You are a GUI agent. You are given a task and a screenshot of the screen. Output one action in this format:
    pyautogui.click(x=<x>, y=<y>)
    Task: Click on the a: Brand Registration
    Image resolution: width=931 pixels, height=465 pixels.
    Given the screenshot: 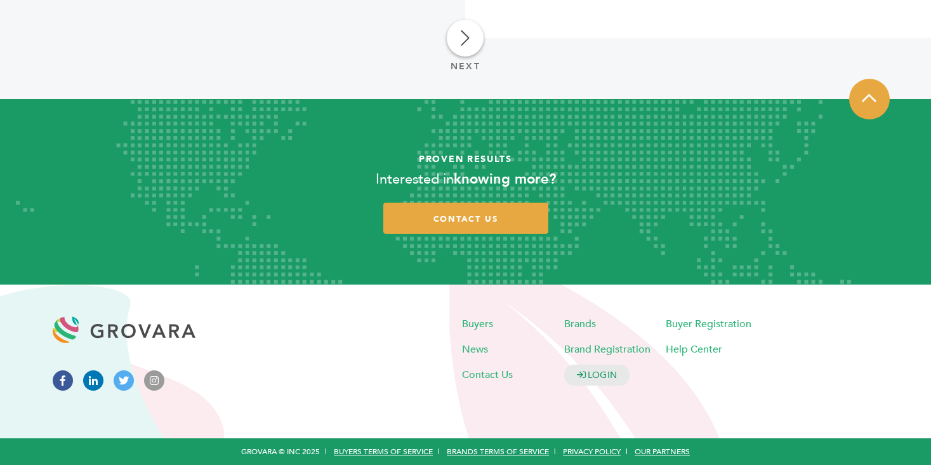 What is the action you would take?
    pyautogui.click(x=607, y=349)
    